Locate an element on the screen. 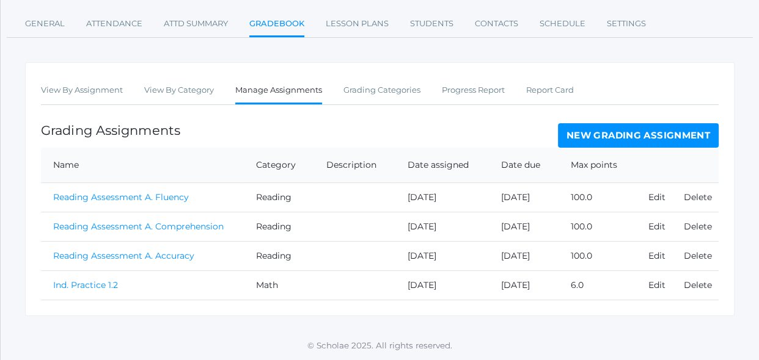 This screenshot has width=759, height=360. a: View By Assignment is located at coordinates (82, 90).